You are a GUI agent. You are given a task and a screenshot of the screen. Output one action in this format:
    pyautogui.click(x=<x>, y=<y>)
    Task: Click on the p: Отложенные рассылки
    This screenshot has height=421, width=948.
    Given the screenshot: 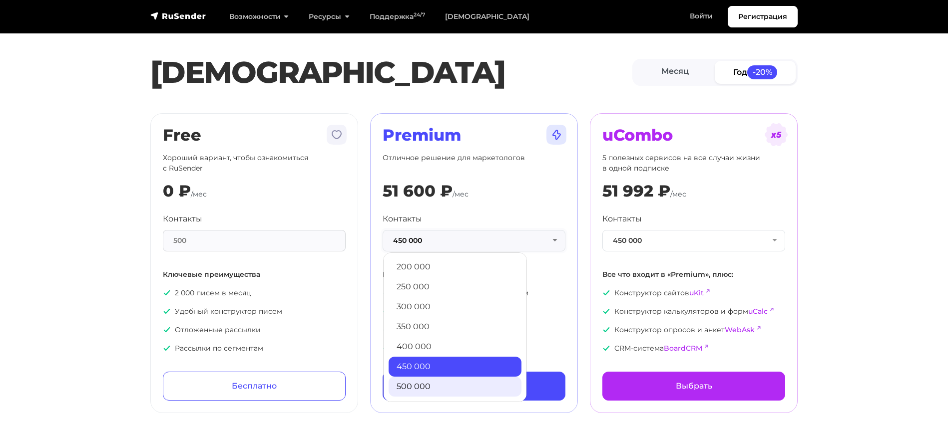 What is the action you would take?
    pyautogui.click(x=254, y=330)
    